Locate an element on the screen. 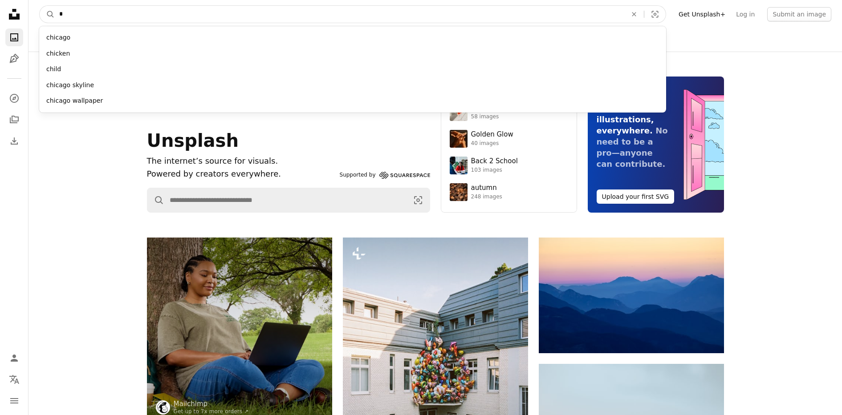 The image size is (842, 415). a: Back 2 School103 images is located at coordinates (509, 166).